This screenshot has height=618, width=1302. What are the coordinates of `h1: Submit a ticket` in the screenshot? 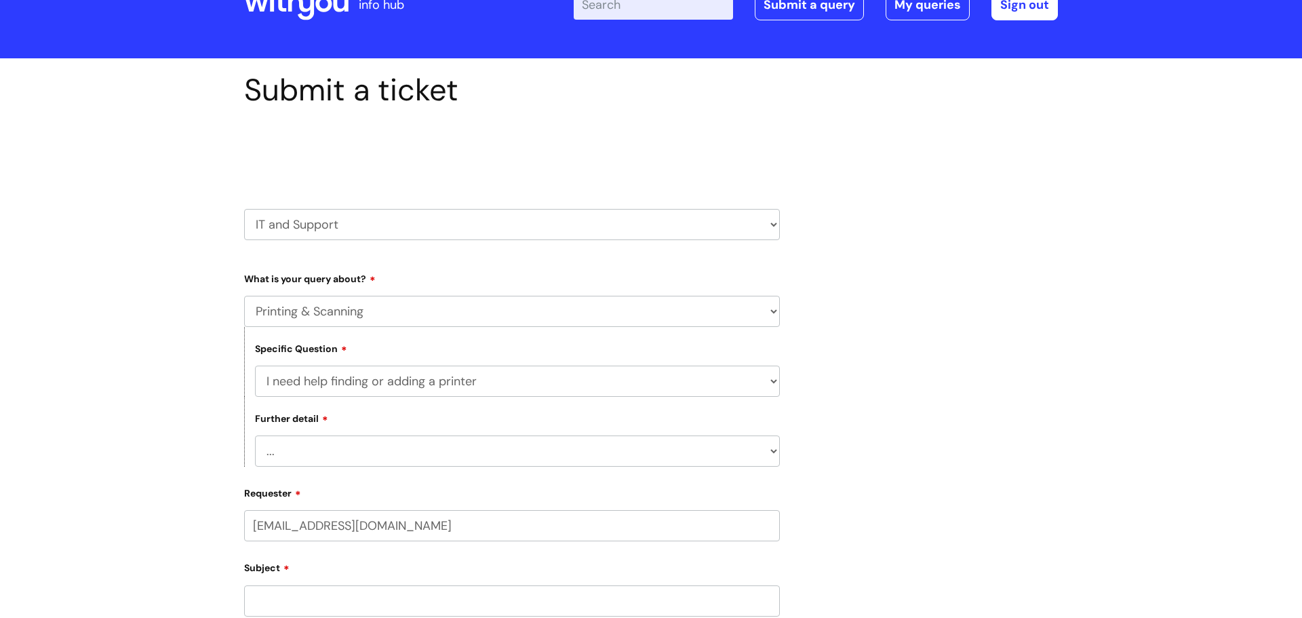 It's located at (512, 90).